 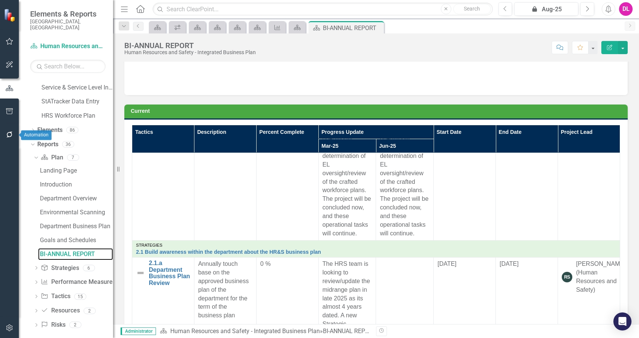 What do you see at coordinates (68, 66) in the screenshot?
I see `input: Search Below...` at bounding box center [68, 66].